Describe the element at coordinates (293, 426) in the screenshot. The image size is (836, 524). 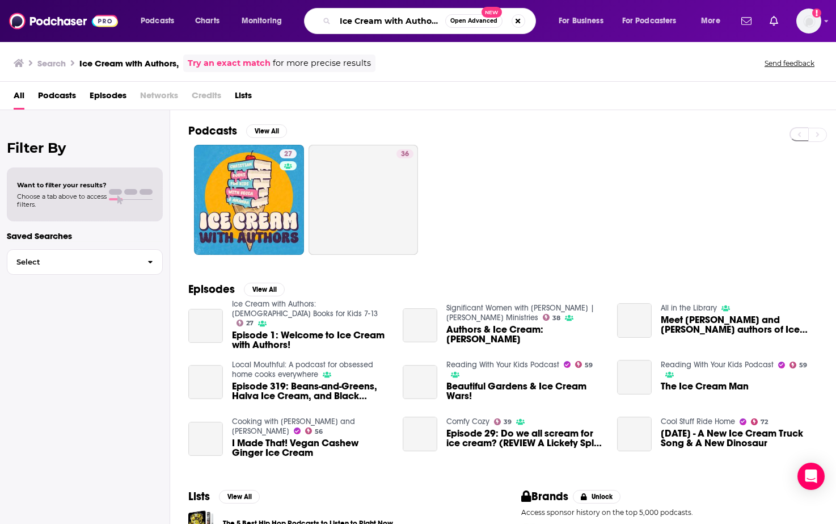
I see `a: Cooking with Bruce and Mark` at that location.